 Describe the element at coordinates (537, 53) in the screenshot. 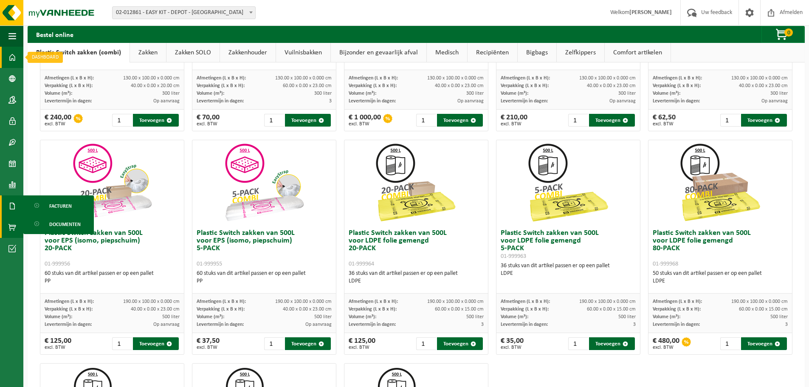

I see `a: Bigbags` at that location.